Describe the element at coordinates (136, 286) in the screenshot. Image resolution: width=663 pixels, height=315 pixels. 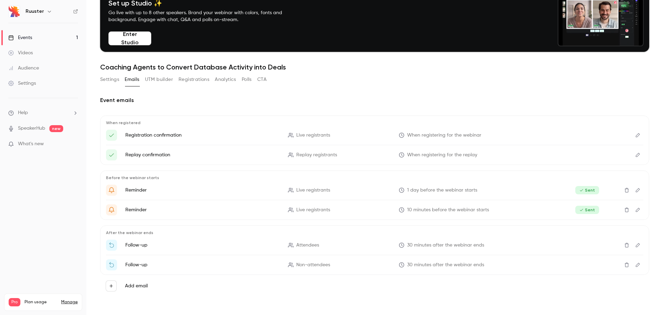
I see `label: Add email` at that location.